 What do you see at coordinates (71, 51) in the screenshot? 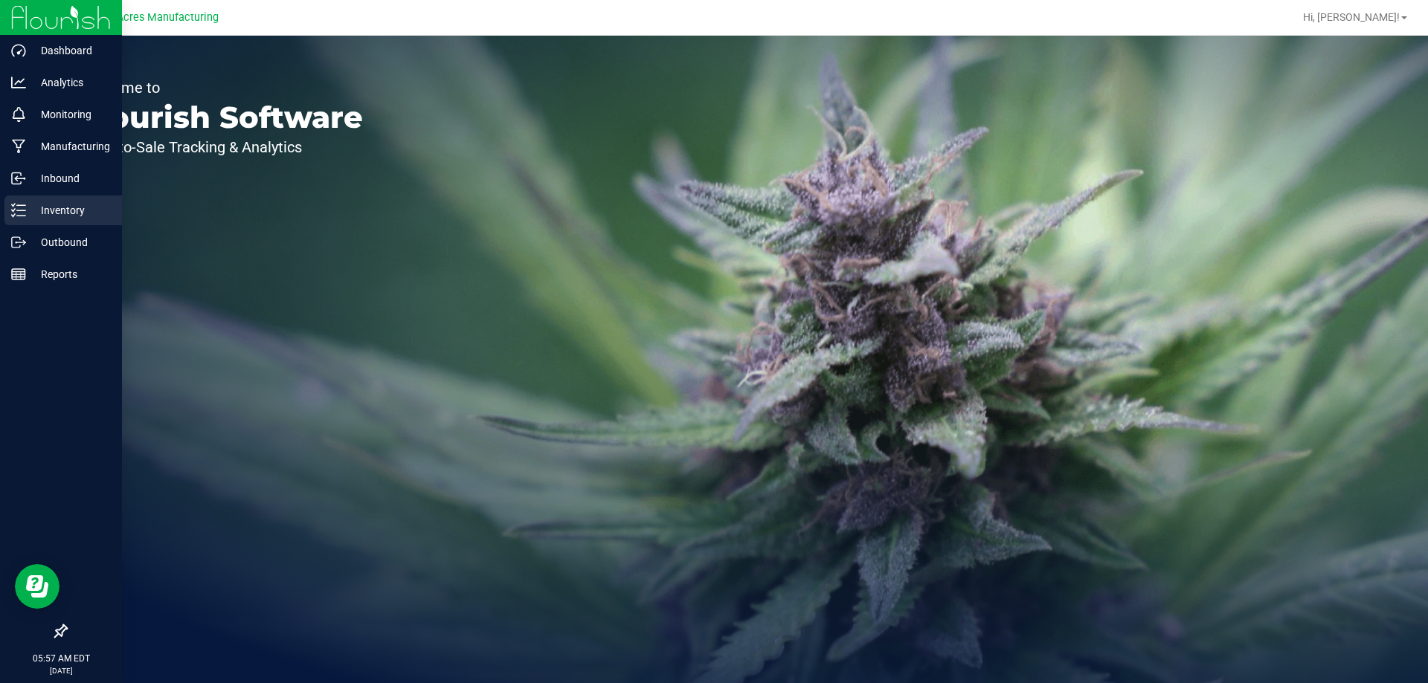
I see `p: Dashboard` at bounding box center [71, 51].